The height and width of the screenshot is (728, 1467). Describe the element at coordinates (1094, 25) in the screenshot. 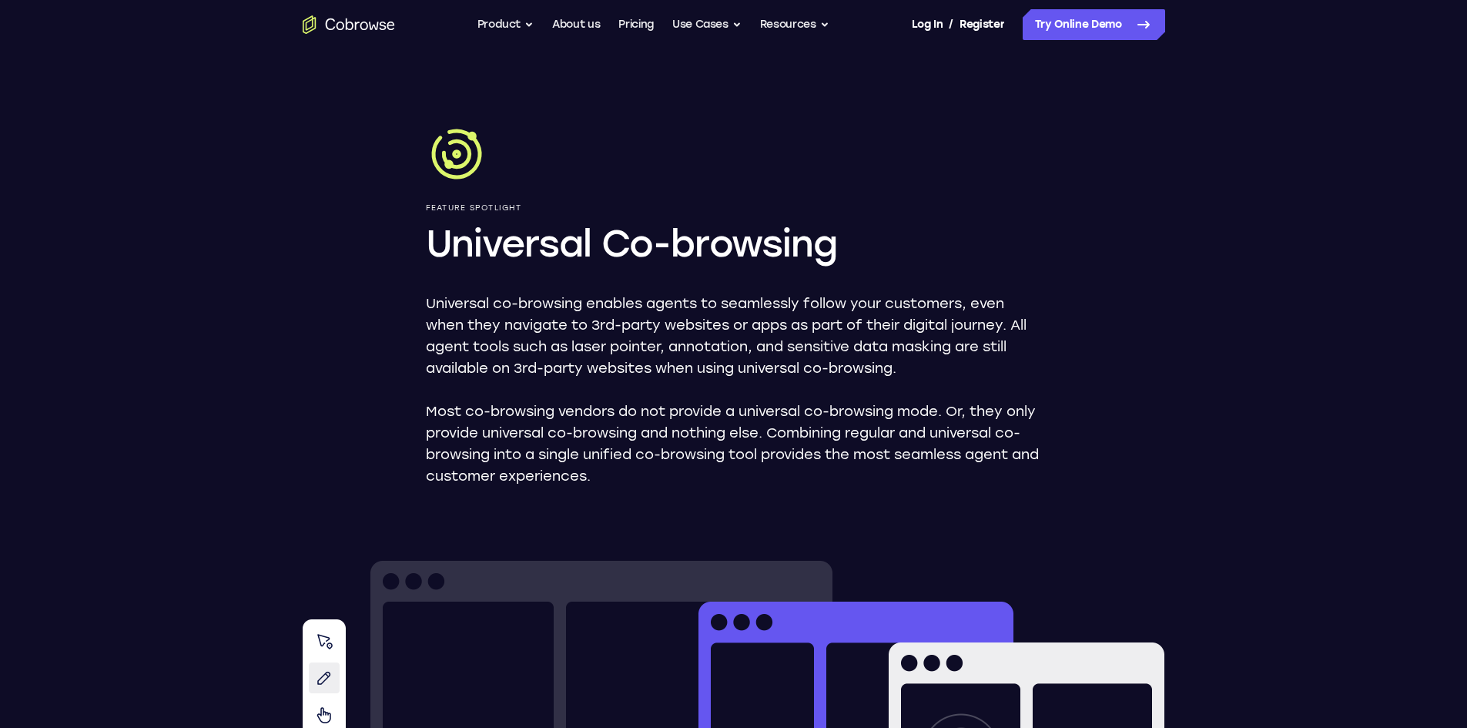

I see `a: Try Online Demo` at that location.